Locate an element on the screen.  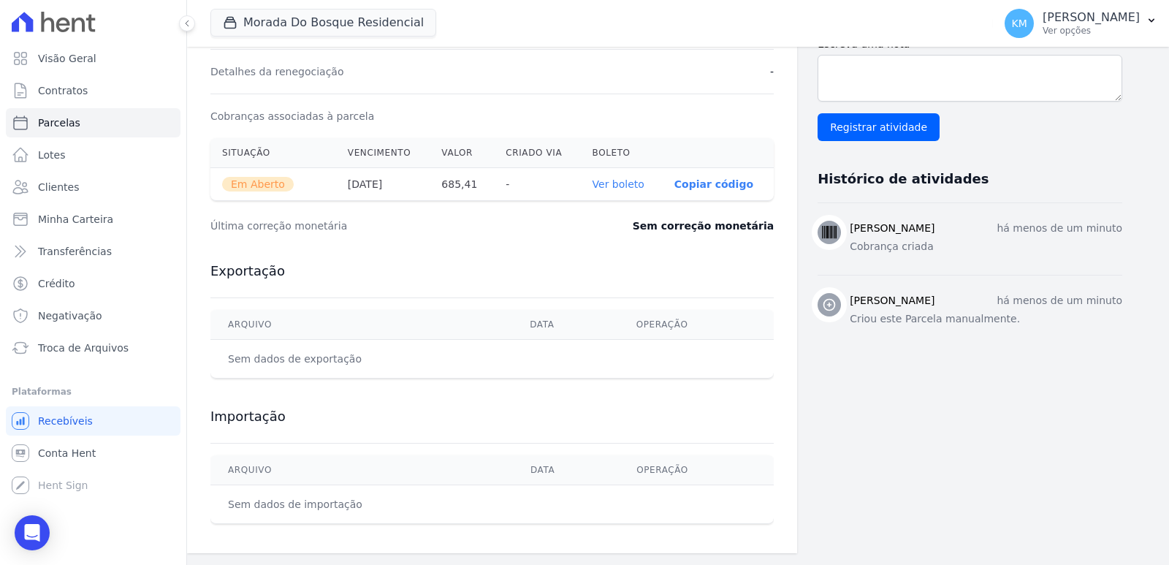
span: Minha Carteira is located at coordinates (75, 219).